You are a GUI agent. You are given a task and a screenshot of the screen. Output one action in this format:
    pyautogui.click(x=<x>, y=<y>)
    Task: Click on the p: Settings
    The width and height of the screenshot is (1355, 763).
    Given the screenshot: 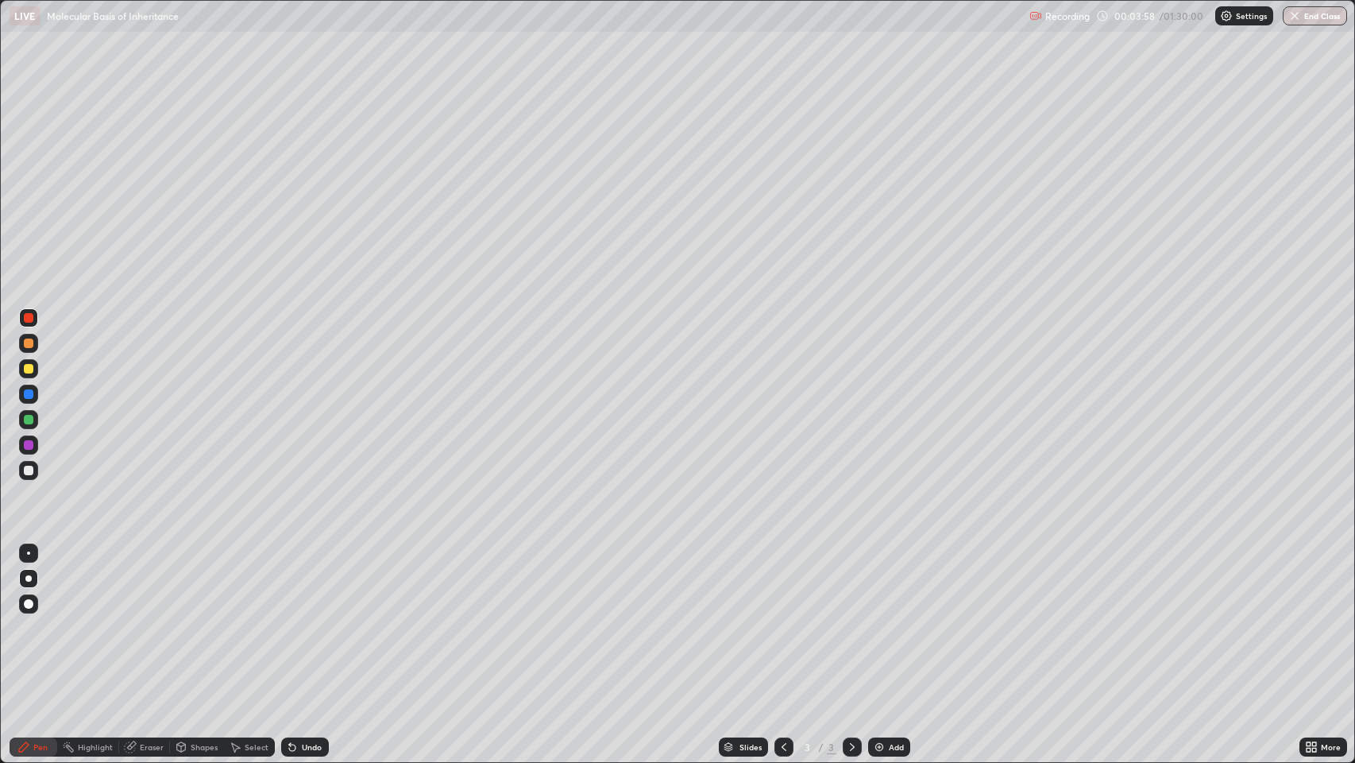 What is the action you would take?
    pyautogui.click(x=1251, y=16)
    